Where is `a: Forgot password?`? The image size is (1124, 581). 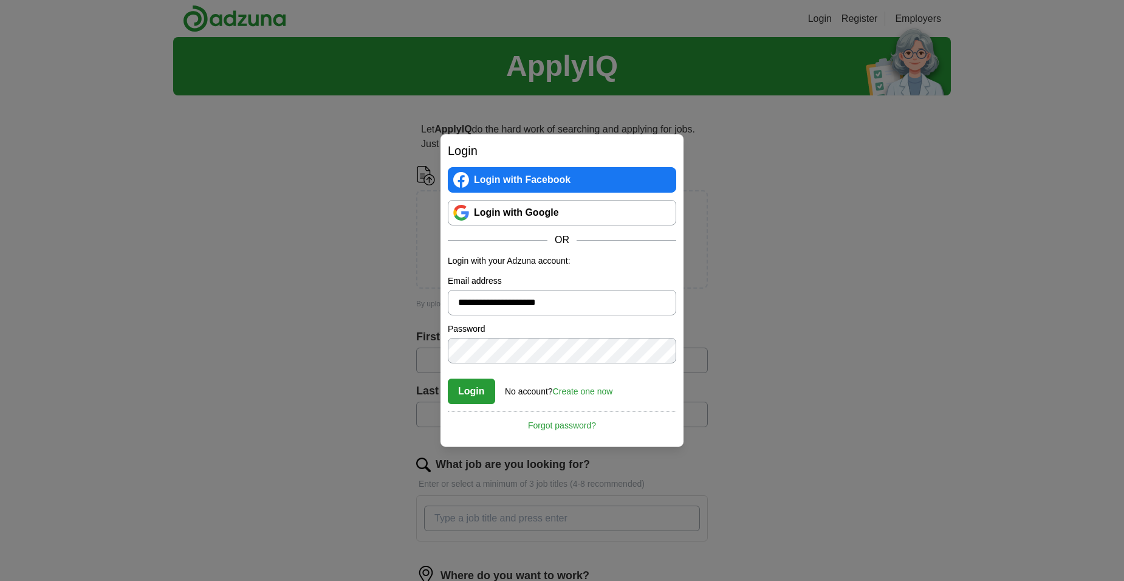
a: Forgot password? is located at coordinates (562, 422).